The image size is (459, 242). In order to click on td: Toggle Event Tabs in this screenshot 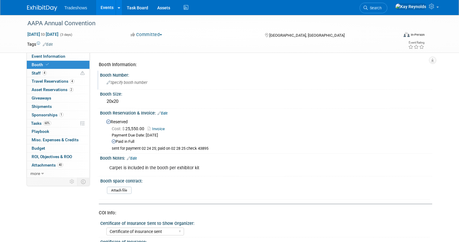, I will do `click(83, 182)`.